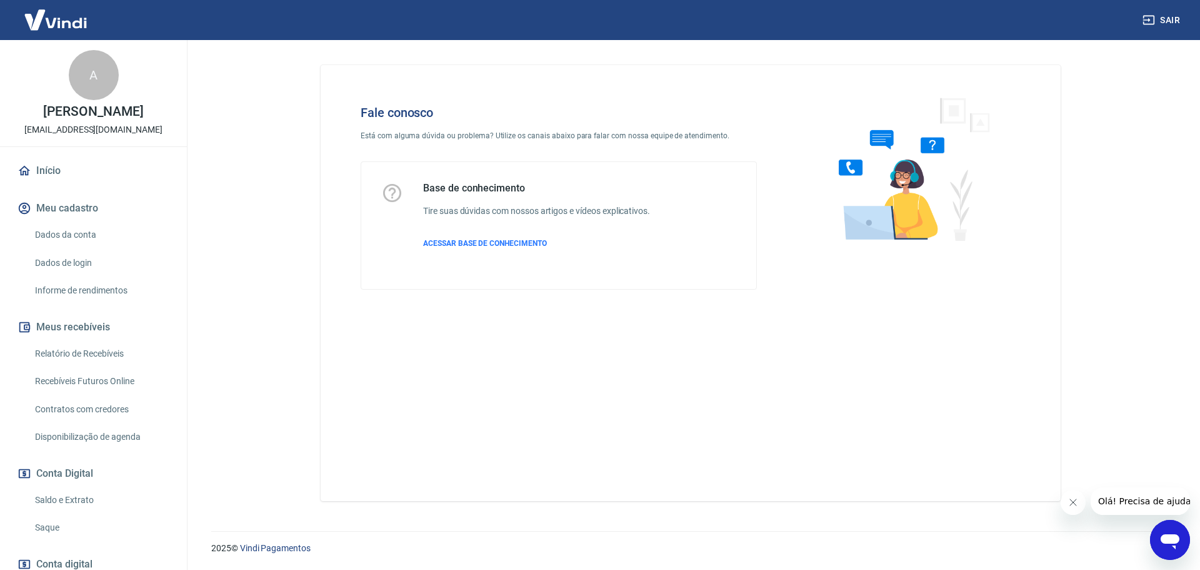 The image size is (1200, 570). What do you see at coordinates (93, 171) in the screenshot?
I see `a: Início` at bounding box center [93, 171].